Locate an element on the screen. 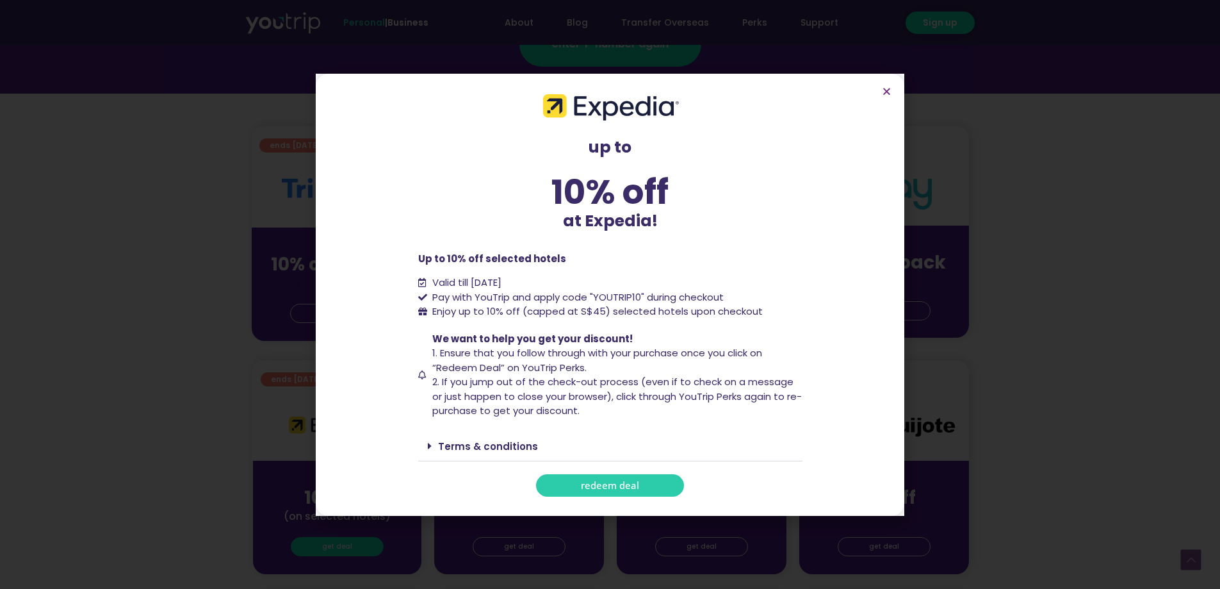  span: 2. If you jump out of the check-out process (even if to check on a message or just happen to clos... is located at coordinates (617, 396).